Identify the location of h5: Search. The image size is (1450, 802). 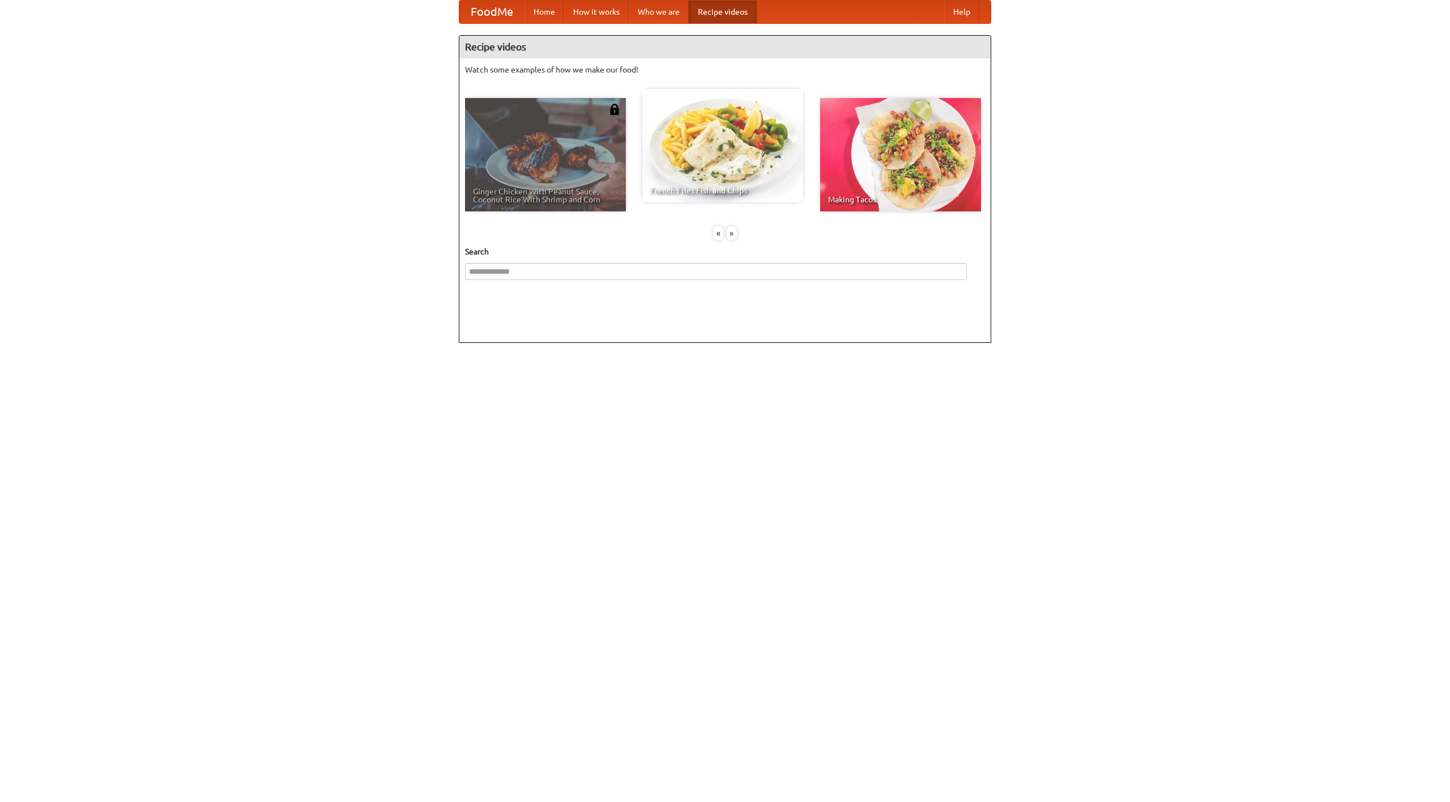
(725, 252).